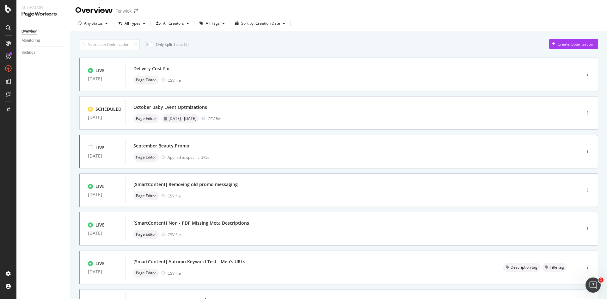 This screenshot has width=607, height=299. Describe the element at coordinates (43, 52) in the screenshot. I see `a: Settings` at that location.